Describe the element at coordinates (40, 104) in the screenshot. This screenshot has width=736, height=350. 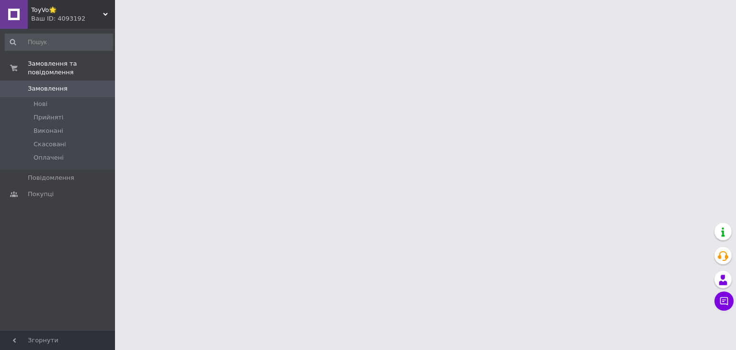
I see `span: Нові` at that location.